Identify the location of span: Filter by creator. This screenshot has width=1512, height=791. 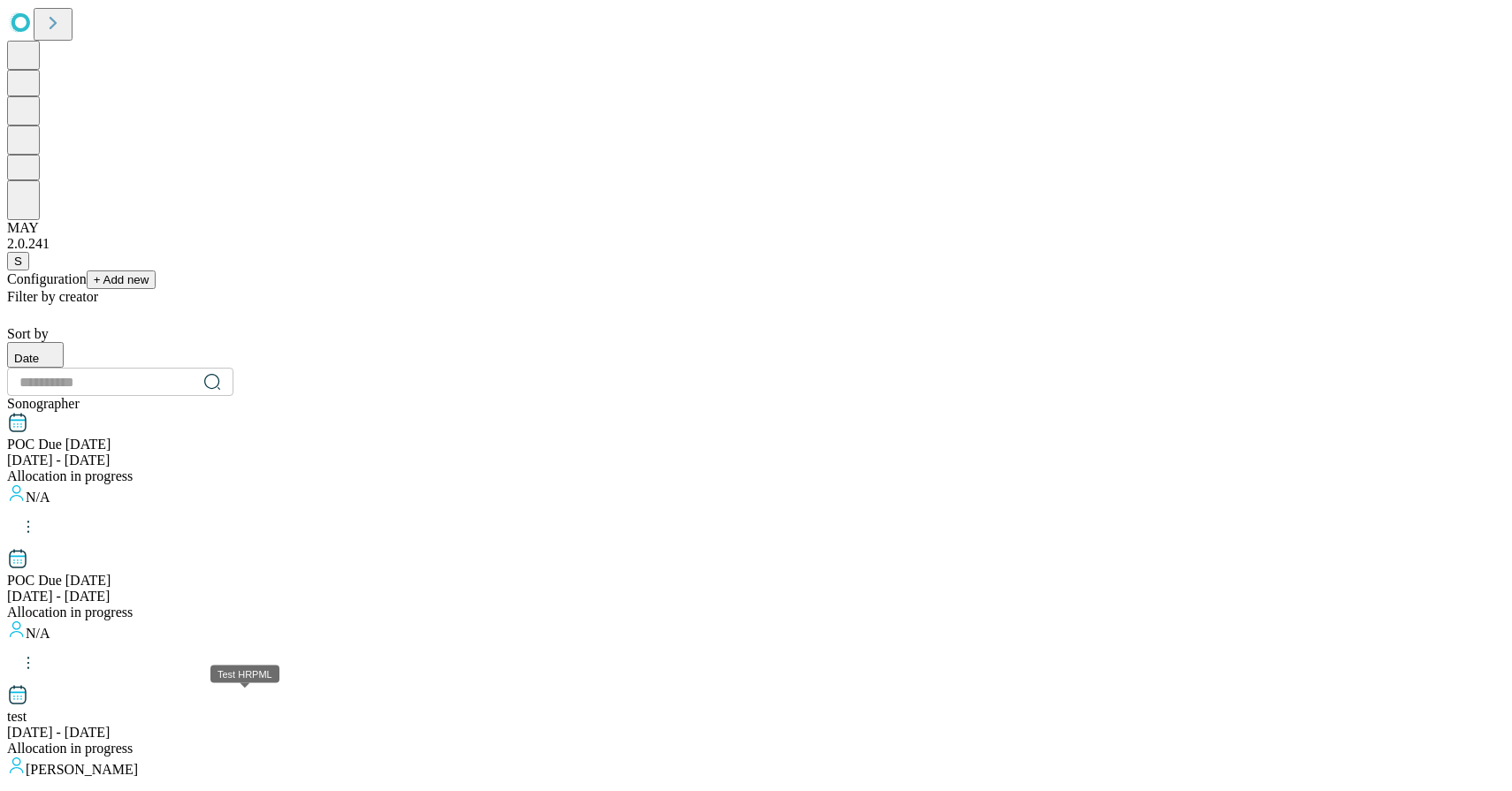
(52, 297).